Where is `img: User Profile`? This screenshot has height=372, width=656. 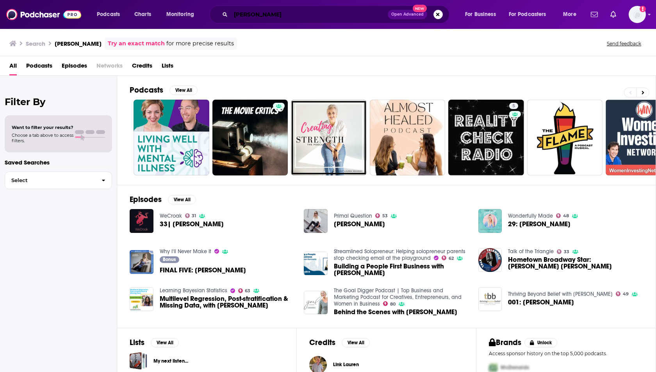
img: User Profile is located at coordinates (637, 14).